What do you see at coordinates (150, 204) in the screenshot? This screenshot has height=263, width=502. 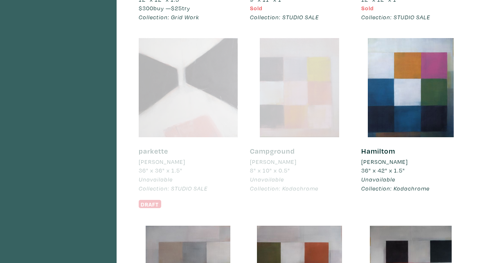 I see `span: Draft` at bounding box center [150, 204].